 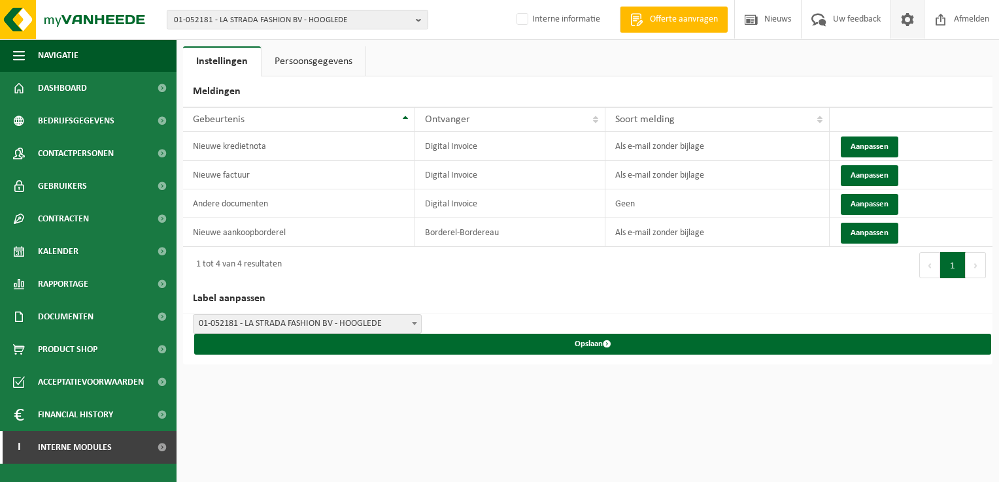 What do you see at coordinates (76, 121) in the screenshot?
I see `span: Bedrijfsgegevens` at bounding box center [76, 121].